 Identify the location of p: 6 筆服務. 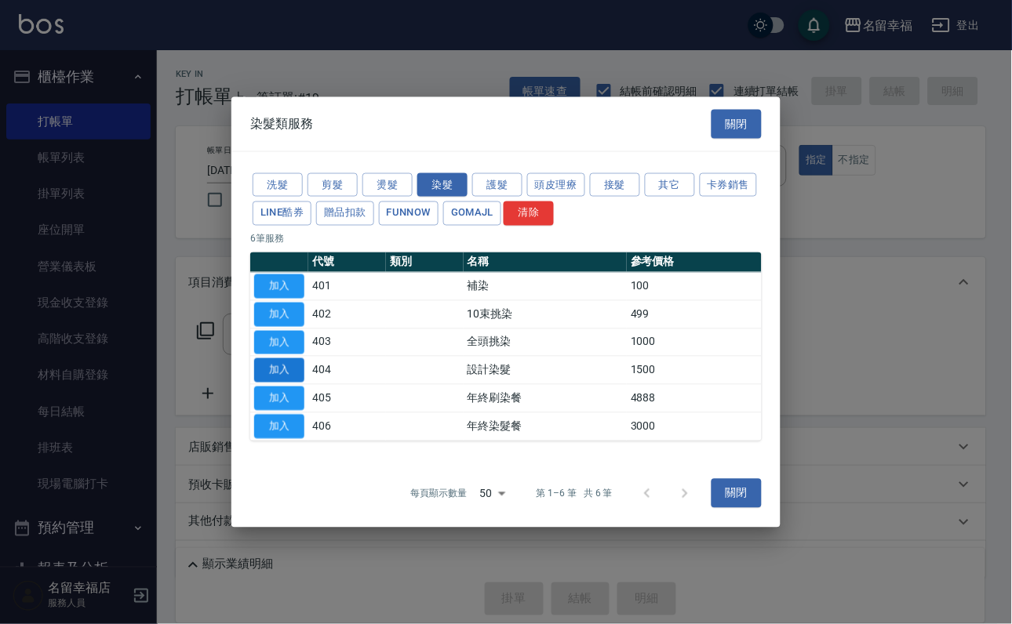
(506, 239).